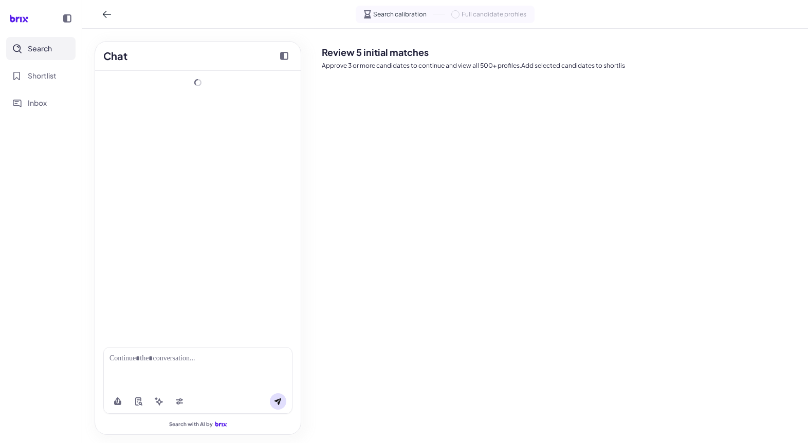 The height and width of the screenshot is (443, 808). What do you see at coordinates (561, 66) in the screenshot?
I see `p: Approve 3 or more candidates to continue and view all 500+ profiles.Add selected candidates to sh...` at bounding box center [561, 66].